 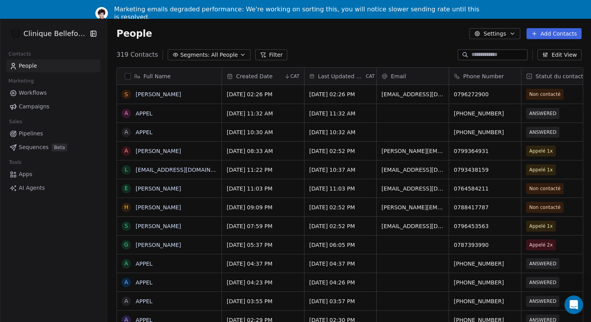 I want to click on span: Campaigns, so click(x=34, y=106).